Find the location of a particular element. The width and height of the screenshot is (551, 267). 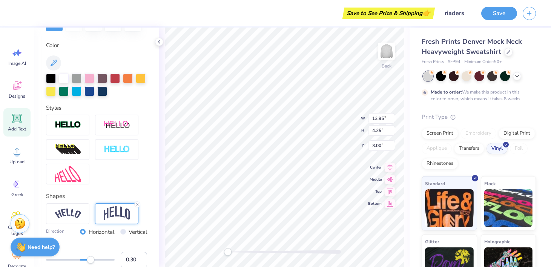

div: Save to See Price & Shipping is located at coordinates (388, 13).